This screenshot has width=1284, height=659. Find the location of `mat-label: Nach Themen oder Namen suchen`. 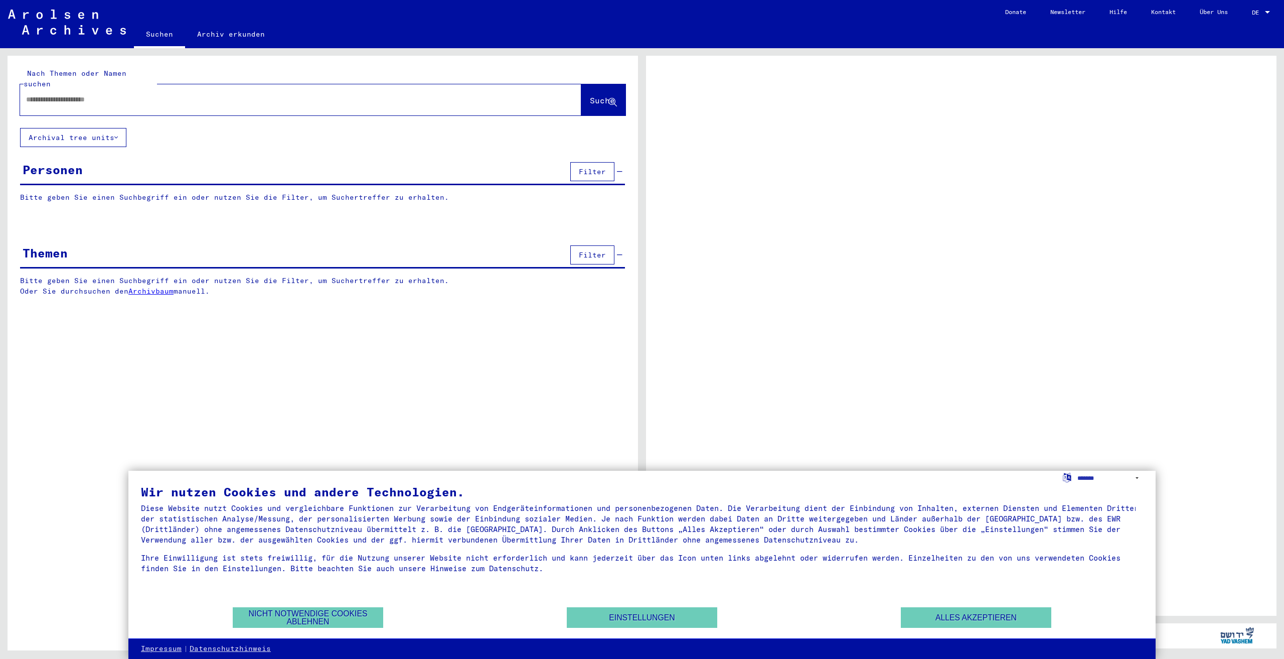

mat-label: Nach Themen oder Namen suchen is located at coordinates (75, 78).